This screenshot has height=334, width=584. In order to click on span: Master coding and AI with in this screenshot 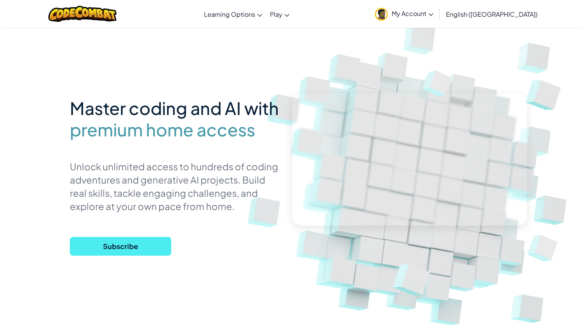, I will do `click(174, 108)`.